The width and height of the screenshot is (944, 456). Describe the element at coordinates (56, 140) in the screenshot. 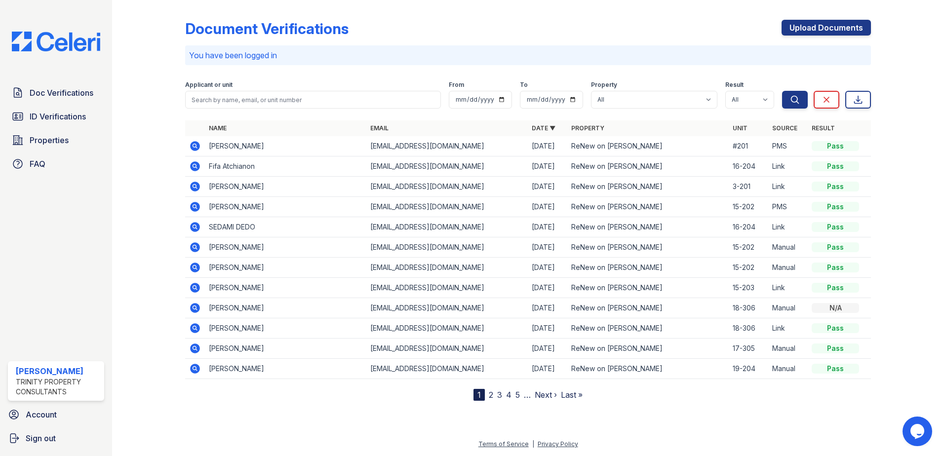

I see `a: Properties` at that location.